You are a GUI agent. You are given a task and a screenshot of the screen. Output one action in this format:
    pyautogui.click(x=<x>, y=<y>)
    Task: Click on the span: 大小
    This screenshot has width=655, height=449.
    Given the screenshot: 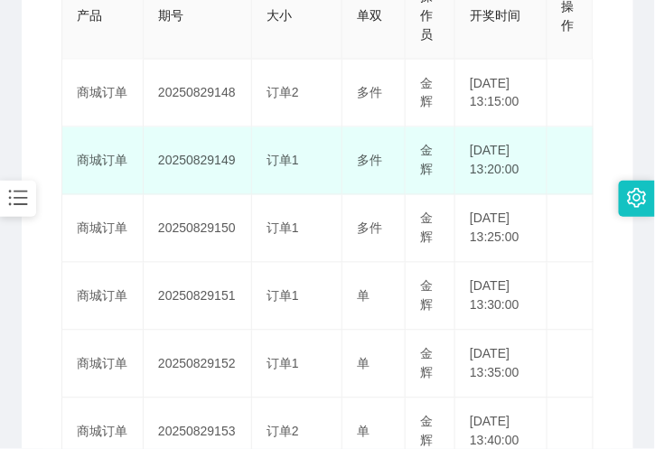 What is the action you would take?
    pyautogui.click(x=279, y=15)
    